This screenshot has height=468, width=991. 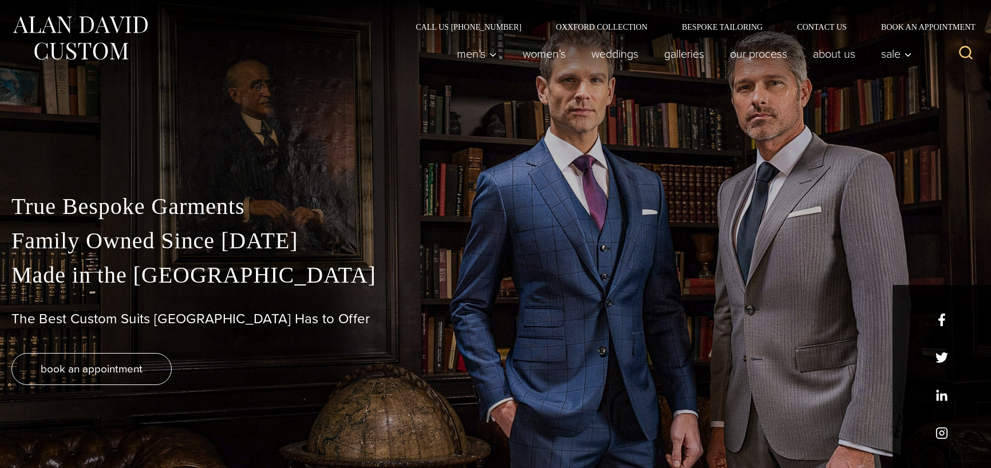 What do you see at coordinates (758, 54) in the screenshot?
I see `a: Our Process` at bounding box center [758, 54].